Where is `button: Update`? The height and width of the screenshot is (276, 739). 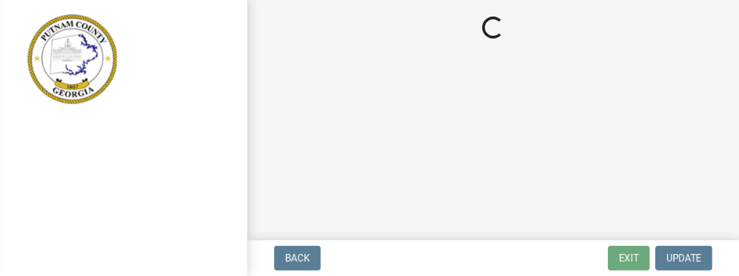 button: Update is located at coordinates (684, 258).